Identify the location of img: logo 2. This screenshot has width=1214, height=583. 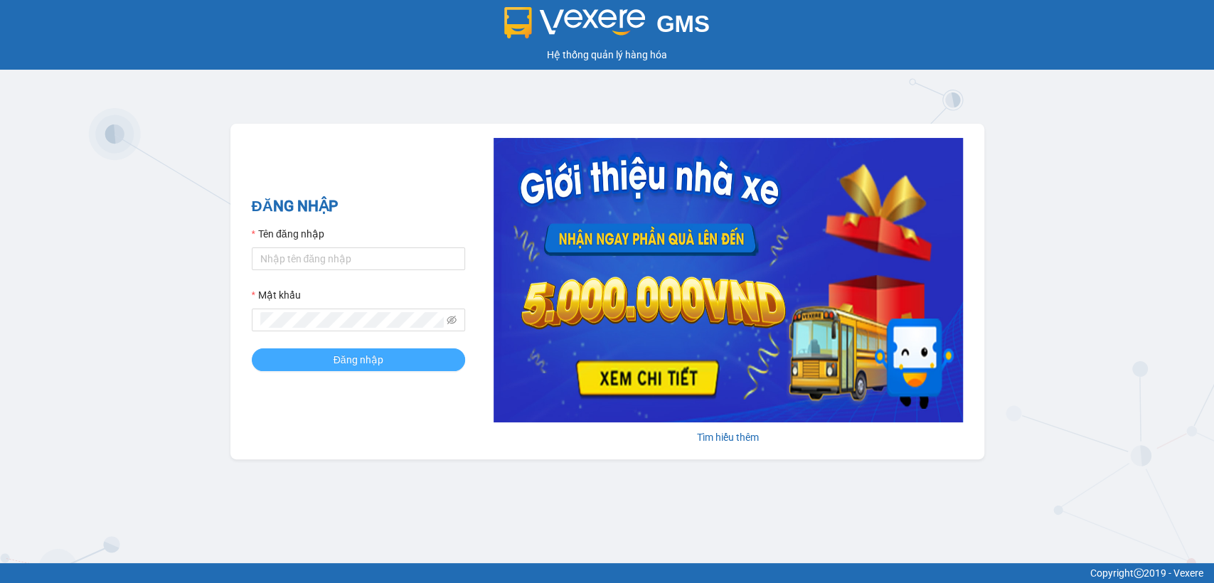
(575, 23).